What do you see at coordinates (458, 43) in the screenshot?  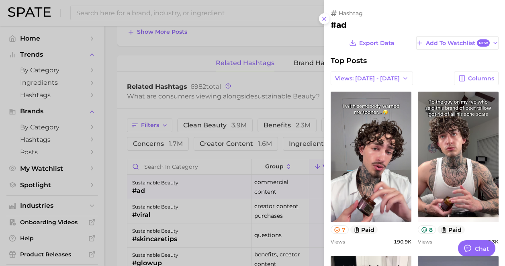 I see `button: Add to WatchlistNew` at bounding box center [458, 43].